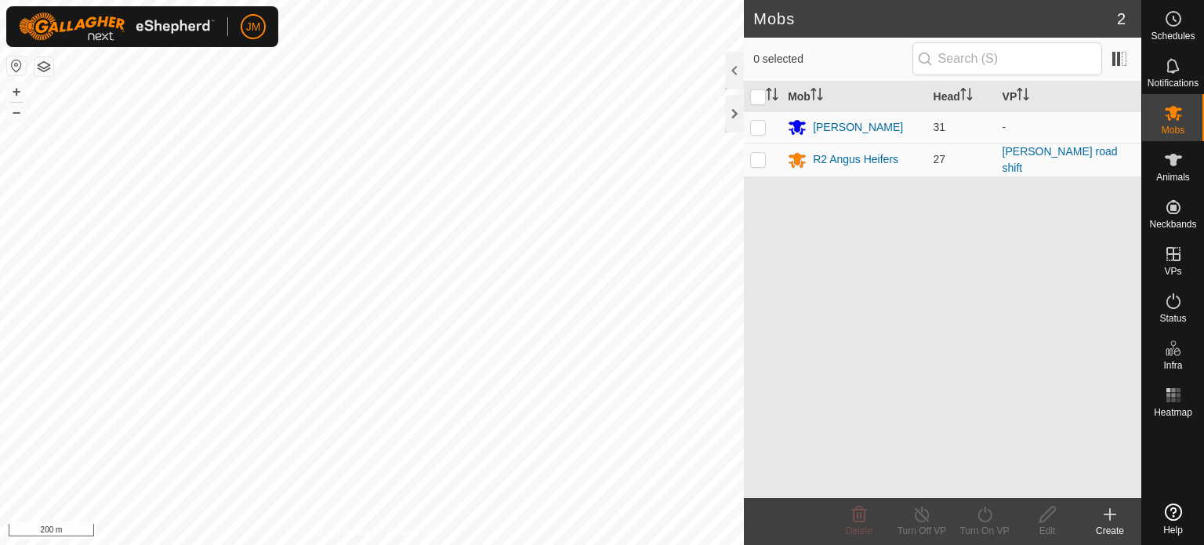 This screenshot has height=545, width=1204. What do you see at coordinates (1173, 412) in the screenshot?
I see `span: Heatmap` at bounding box center [1173, 412].